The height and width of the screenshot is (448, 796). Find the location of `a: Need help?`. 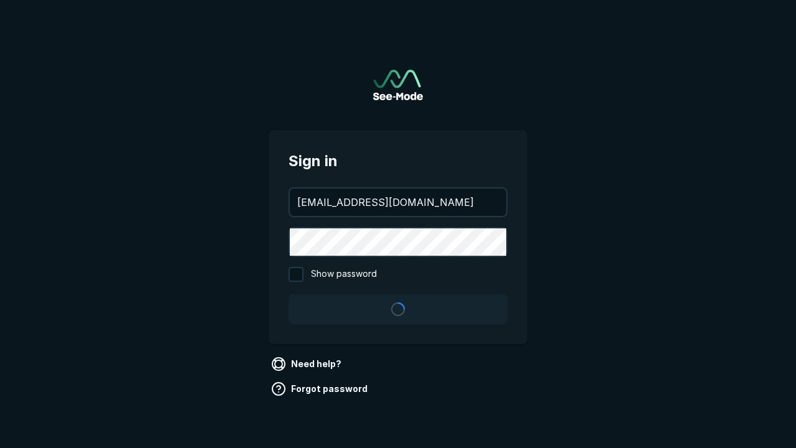

a: Need help? is located at coordinates (307, 364).